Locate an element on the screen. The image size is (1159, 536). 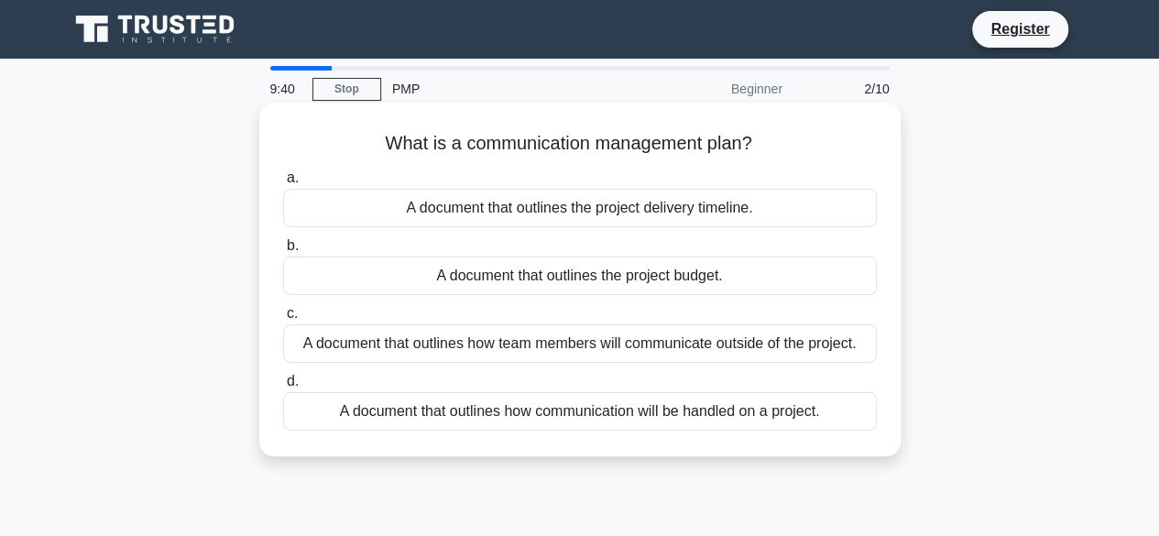
span: b. is located at coordinates (292, 245).